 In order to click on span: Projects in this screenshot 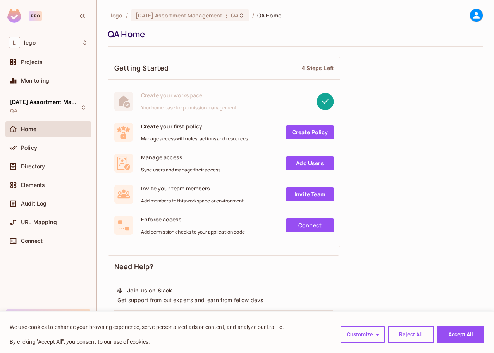, I will do `click(32, 62)`.